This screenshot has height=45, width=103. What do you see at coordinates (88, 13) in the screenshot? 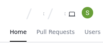
I see `img: ACg8ocINzQSuW7JbJNliuvK4fIheIvEbA_uDwFl7oGhbWd6Dg5VA=s96-c` at bounding box center [88, 13].